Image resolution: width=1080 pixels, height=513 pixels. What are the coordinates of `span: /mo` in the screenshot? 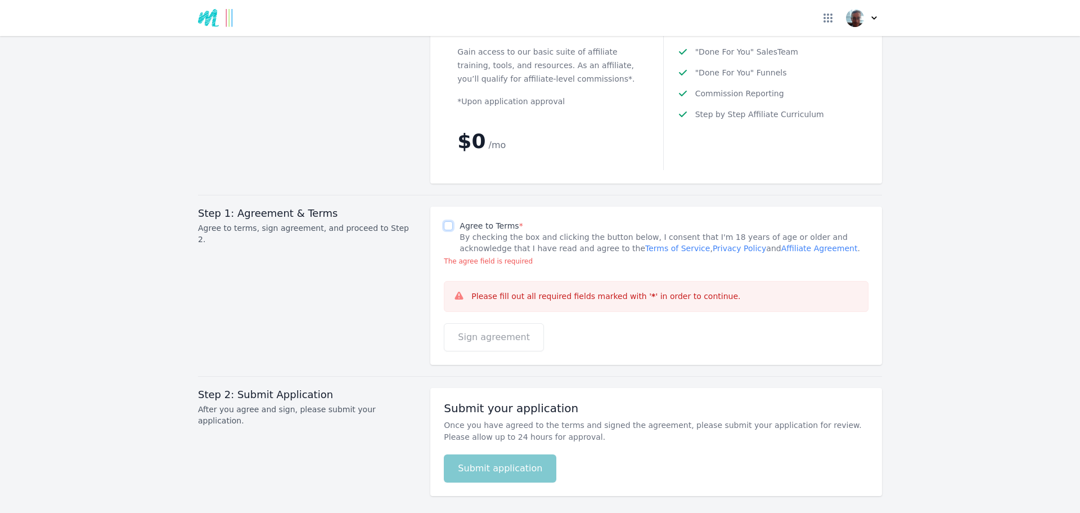 It's located at (497, 145).